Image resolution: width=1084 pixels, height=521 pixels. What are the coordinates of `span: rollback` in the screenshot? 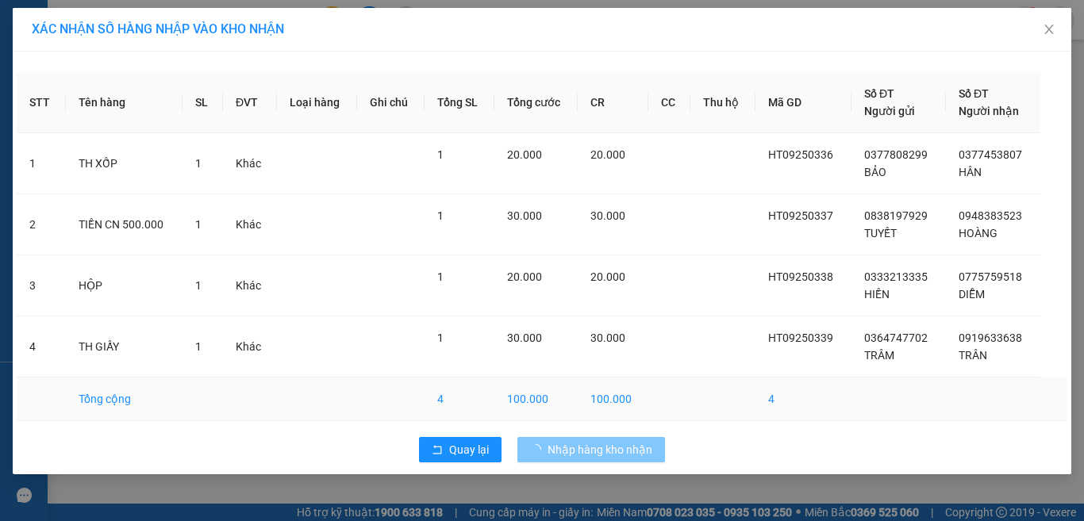 It's located at (437, 451).